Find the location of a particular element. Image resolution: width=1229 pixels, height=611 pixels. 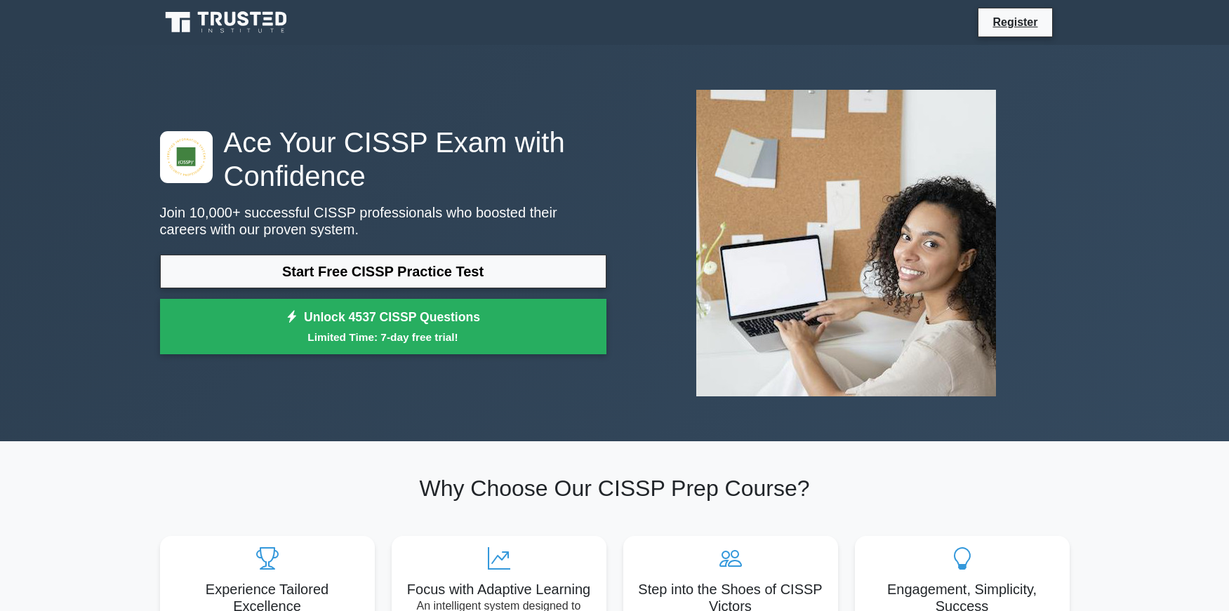

a: Start Free CISSP Practice Test is located at coordinates (383, 272).